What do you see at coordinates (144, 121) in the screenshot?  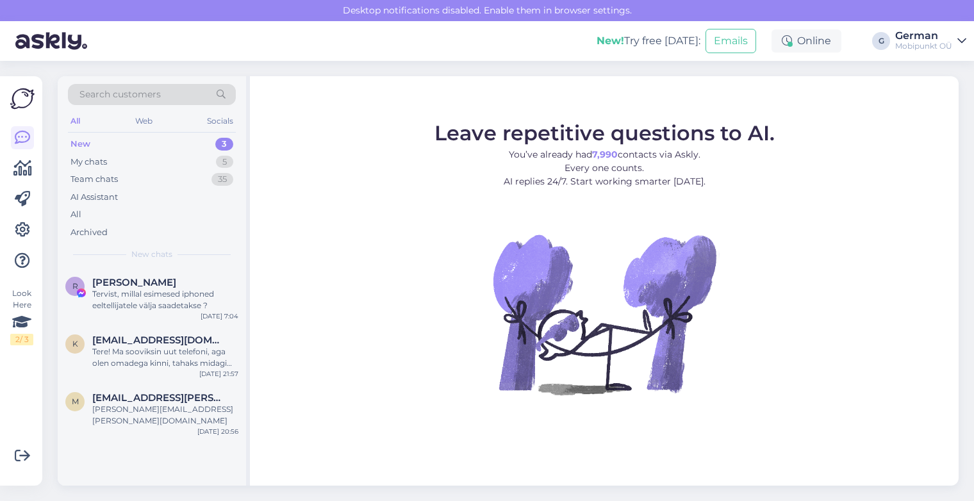 I see `div: Web` at bounding box center [144, 121].